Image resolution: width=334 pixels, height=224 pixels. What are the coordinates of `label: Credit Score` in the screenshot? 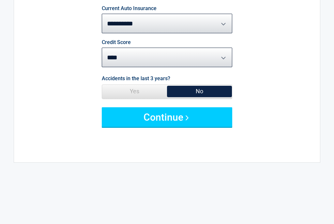 It's located at (116, 42).